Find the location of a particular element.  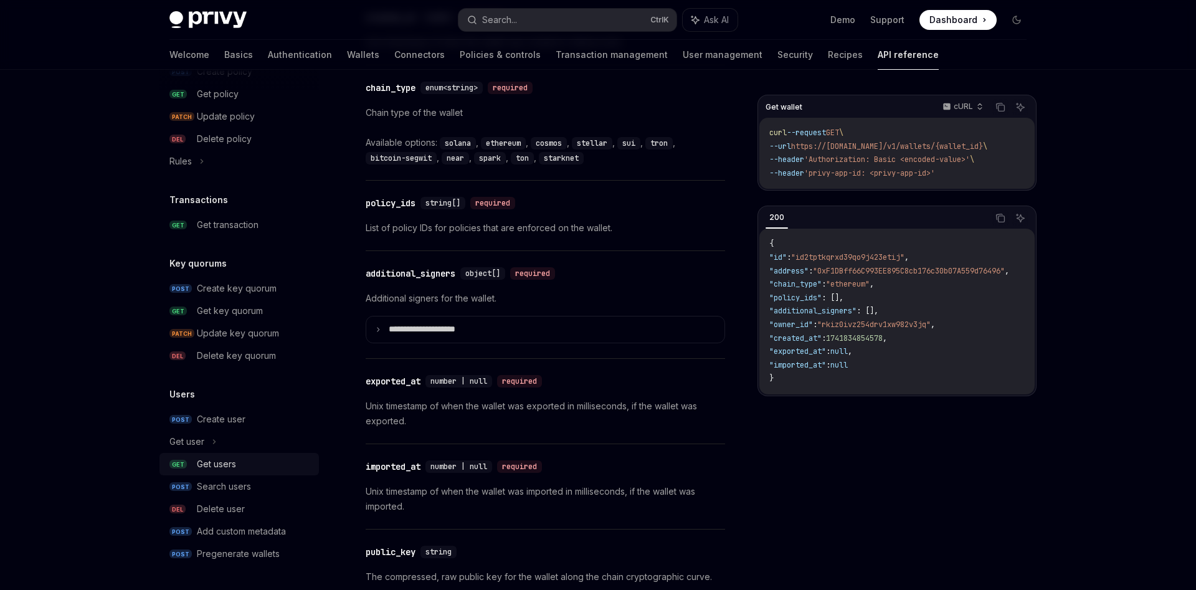

code: near is located at coordinates (455, 158).